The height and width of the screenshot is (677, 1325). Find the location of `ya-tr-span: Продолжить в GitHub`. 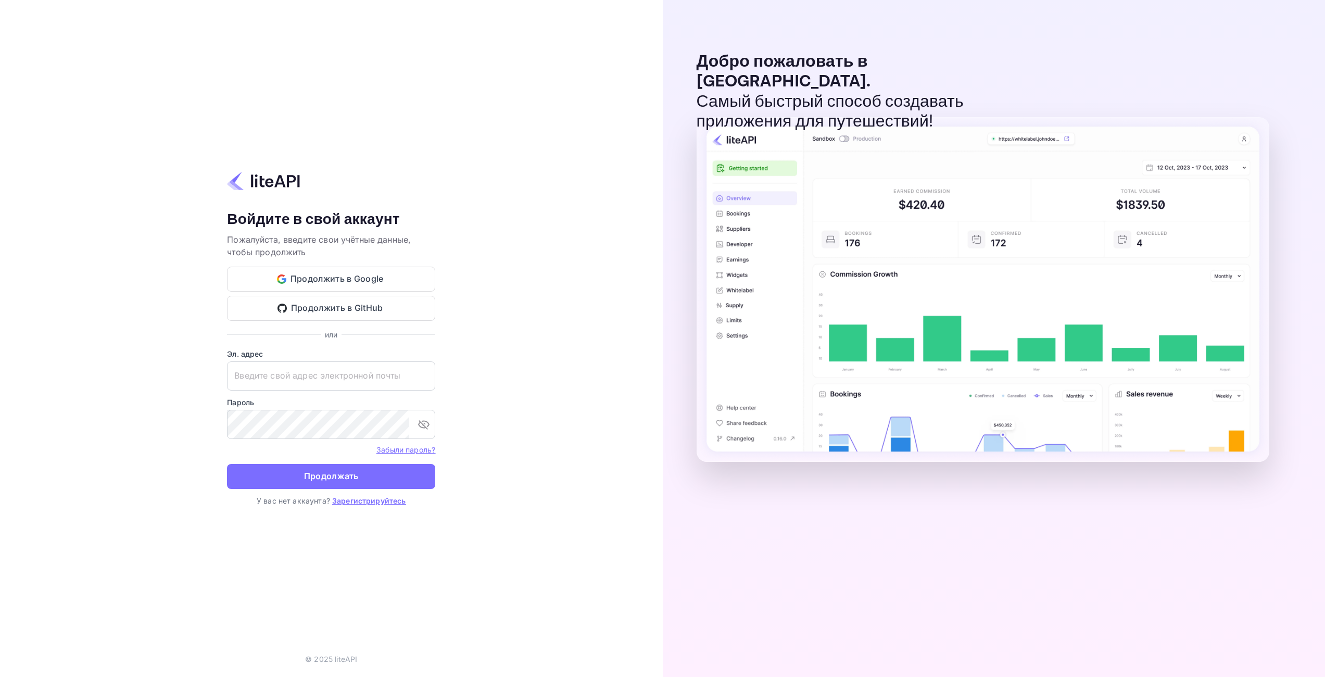

ya-tr-span: Продолжить в GitHub is located at coordinates (337, 308).